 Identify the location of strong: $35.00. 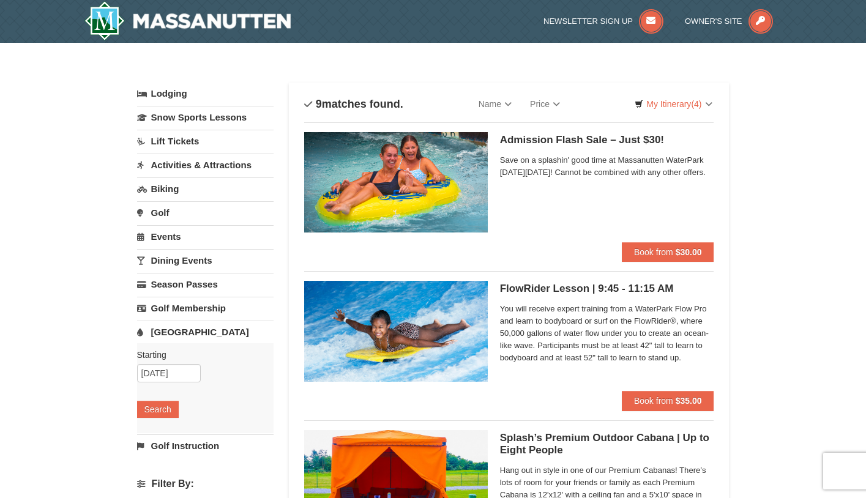
(689, 401).